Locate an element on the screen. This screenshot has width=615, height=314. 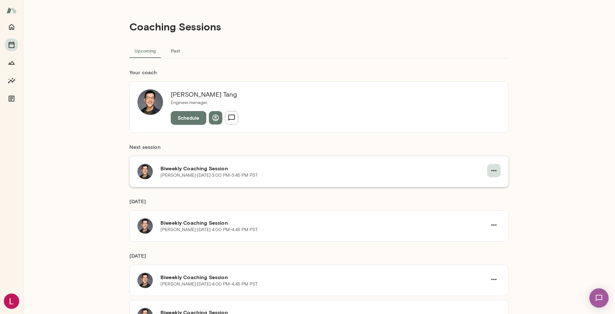
button: Growth Plan is located at coordinates (12, 63).